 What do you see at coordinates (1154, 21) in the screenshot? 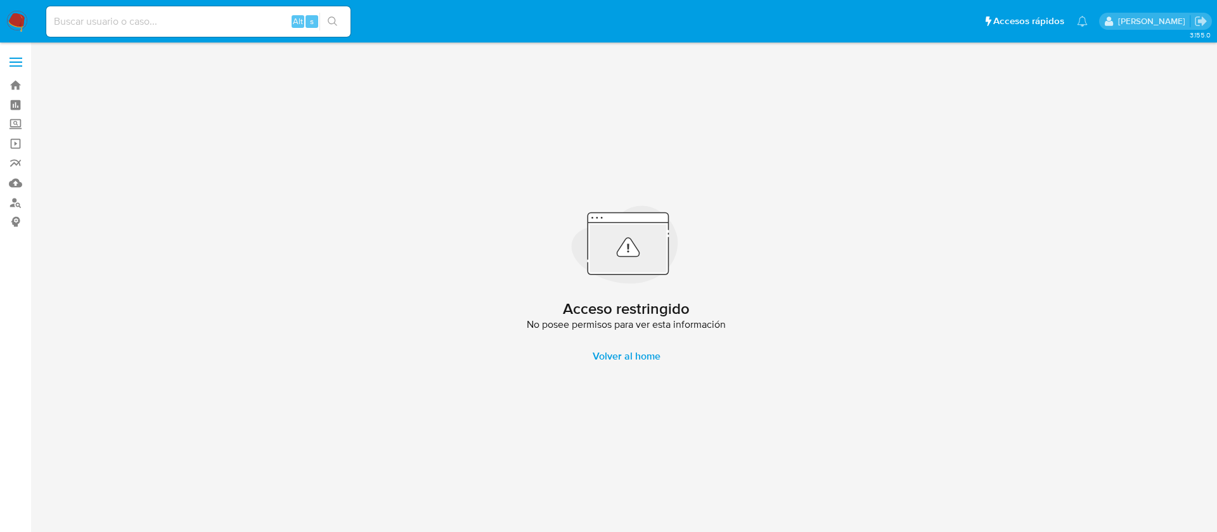
I see `p: alicia.aldreteperez@mercadolibre.com.mx` at bounding box center [1154, 21].